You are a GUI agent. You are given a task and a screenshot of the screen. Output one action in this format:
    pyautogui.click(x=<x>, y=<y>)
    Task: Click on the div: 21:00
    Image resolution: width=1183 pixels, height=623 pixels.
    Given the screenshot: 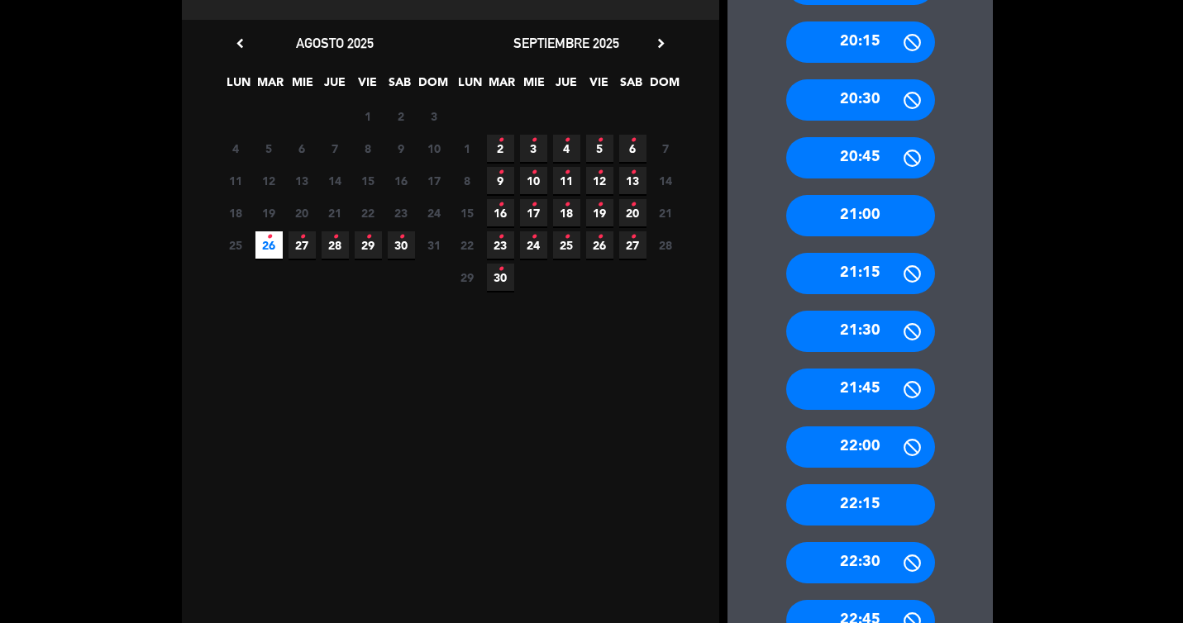 What is the action you would take?
    pyautogui.click(x=861, y=216)
    